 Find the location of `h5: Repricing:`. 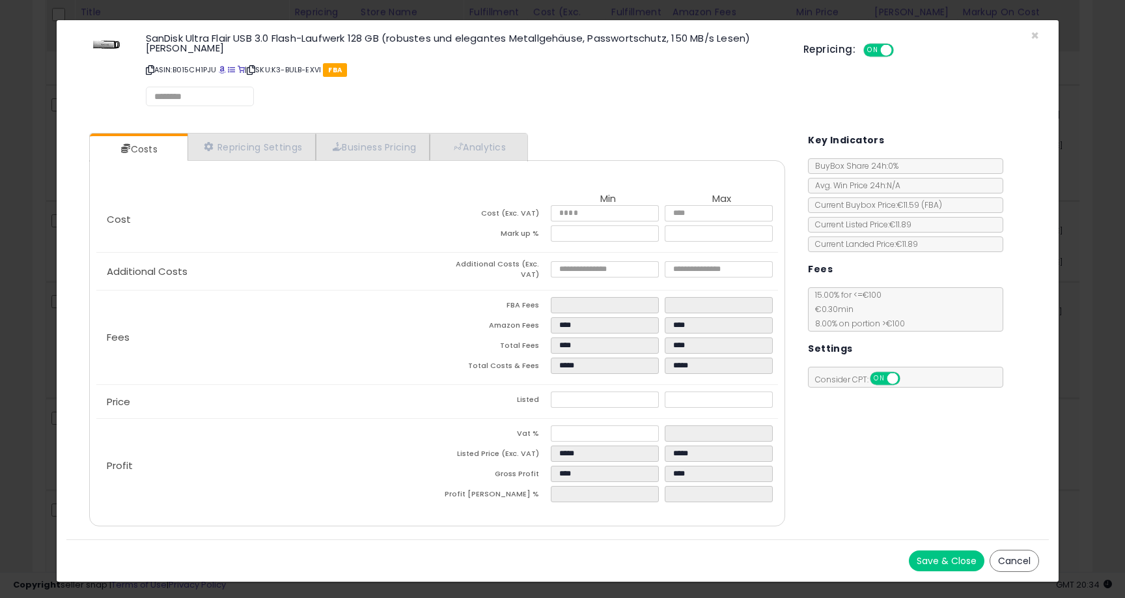

h5: Repricing: is located at coordinates (829, 49).